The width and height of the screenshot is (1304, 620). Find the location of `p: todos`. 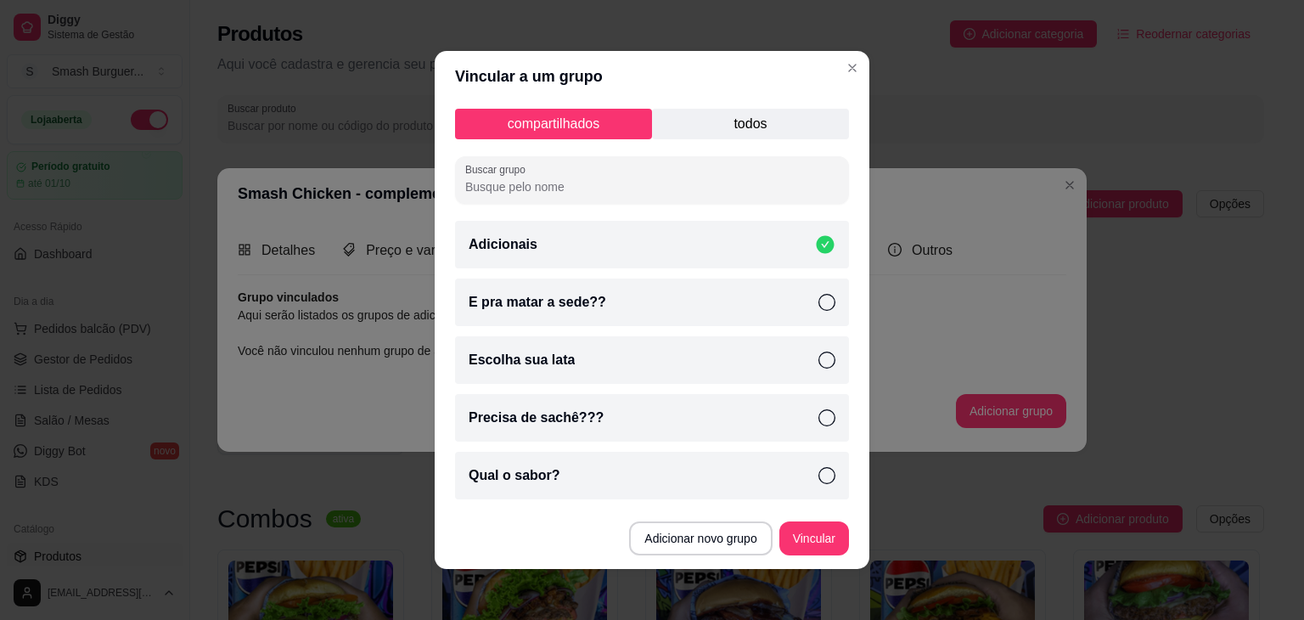

p: todos is located at coordinates (750, 124).